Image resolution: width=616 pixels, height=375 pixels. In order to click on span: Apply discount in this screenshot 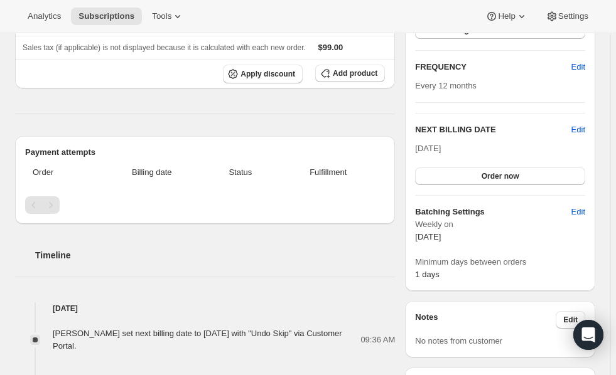, I will do `click(267, 74)`.